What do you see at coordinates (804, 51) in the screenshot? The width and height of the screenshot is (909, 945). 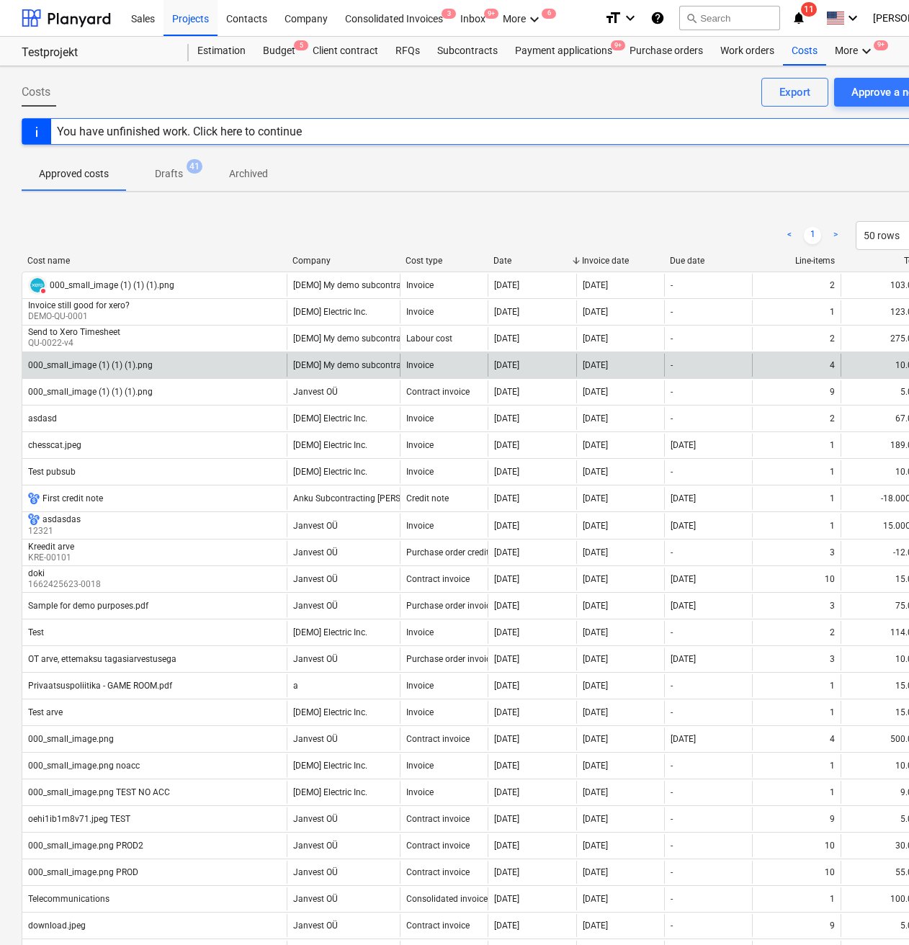 I see `div: Costs` at bounding box center [804, 51].